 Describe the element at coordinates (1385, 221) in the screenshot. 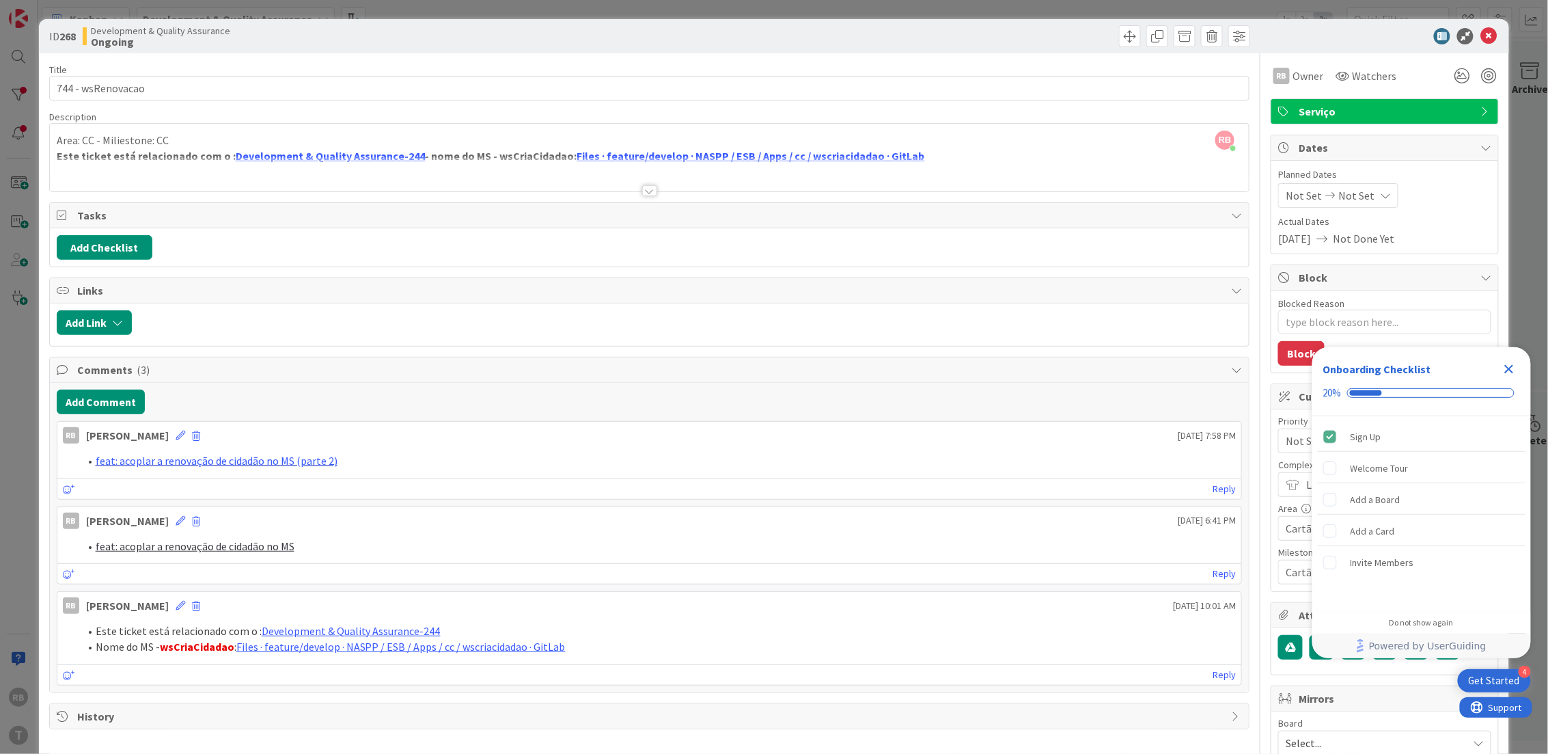

I see `span: Actual Dates` at that location.